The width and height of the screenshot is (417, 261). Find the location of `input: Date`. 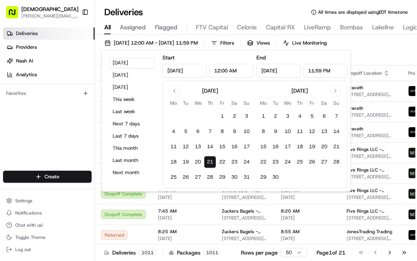

input: Date is located at coordinates (279, 71).